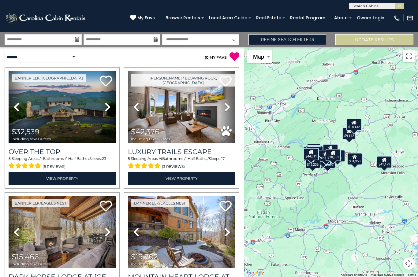 The width and height of the screenshot is (418, 277). Describe the element at coordinates (207, 57) in the screenshot. I see `span: 0` at that location.